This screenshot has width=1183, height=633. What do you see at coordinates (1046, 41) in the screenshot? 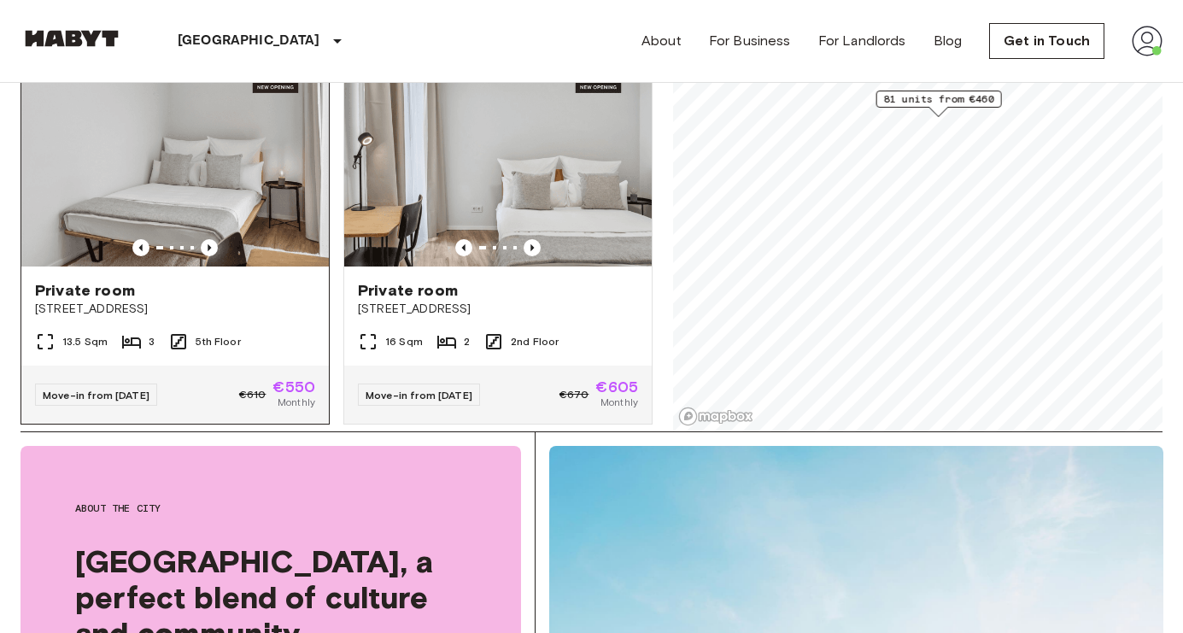
I see `a: Get in Touch` at bounding box center [1046, 41].